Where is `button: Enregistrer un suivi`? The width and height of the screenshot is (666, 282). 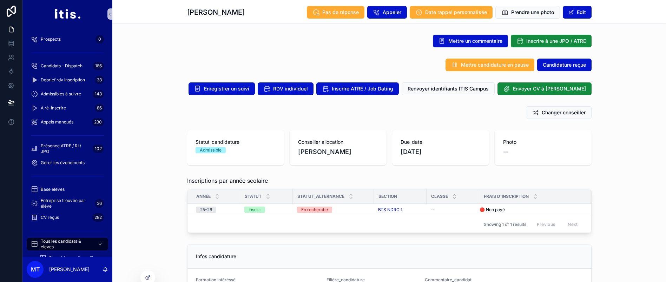
button: Enregistrer un suivi is located at coordinates (221, 89).